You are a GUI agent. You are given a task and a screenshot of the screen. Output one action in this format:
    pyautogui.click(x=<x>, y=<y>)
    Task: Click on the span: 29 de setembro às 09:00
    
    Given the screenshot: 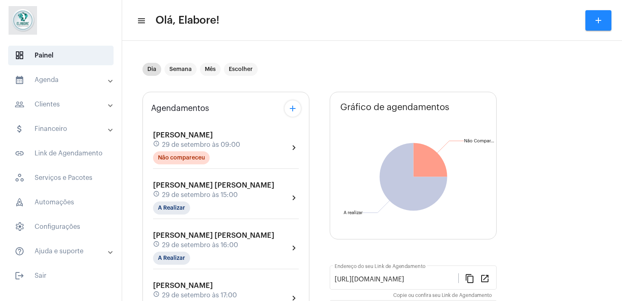 What is the action you would take?
    pyautogui.click(x=201, y=145)
    